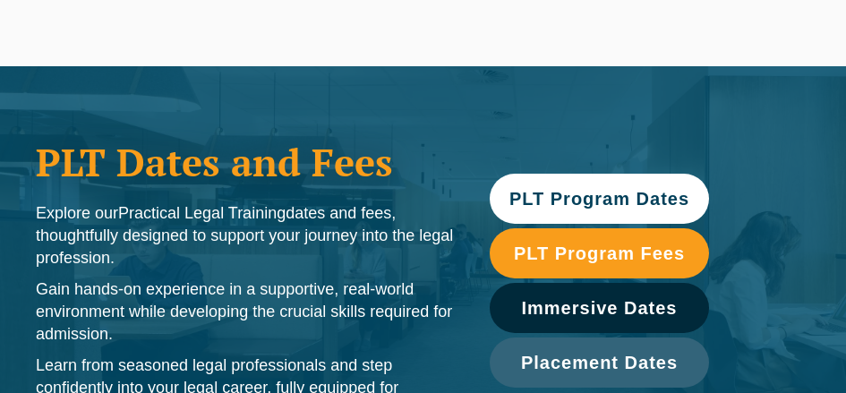  I want to click on p: Gain hands-on experience in a supportive, real-world environment while developing the crucial ski..., so click(245, 312).